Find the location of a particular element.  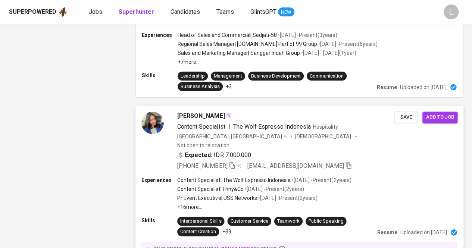

p: Content Specialist | Fnny&Co is located at coordinates (210, 189).